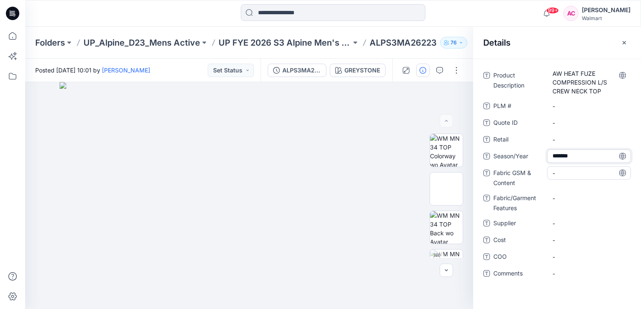 This screenshot has width=641, height=309. What do you see at coordinates (285, 43) in the screenshot?
I see `p: UP FYE 2026 S3 Alpine Men's Active Alpine` at bounding box center [285, 43].